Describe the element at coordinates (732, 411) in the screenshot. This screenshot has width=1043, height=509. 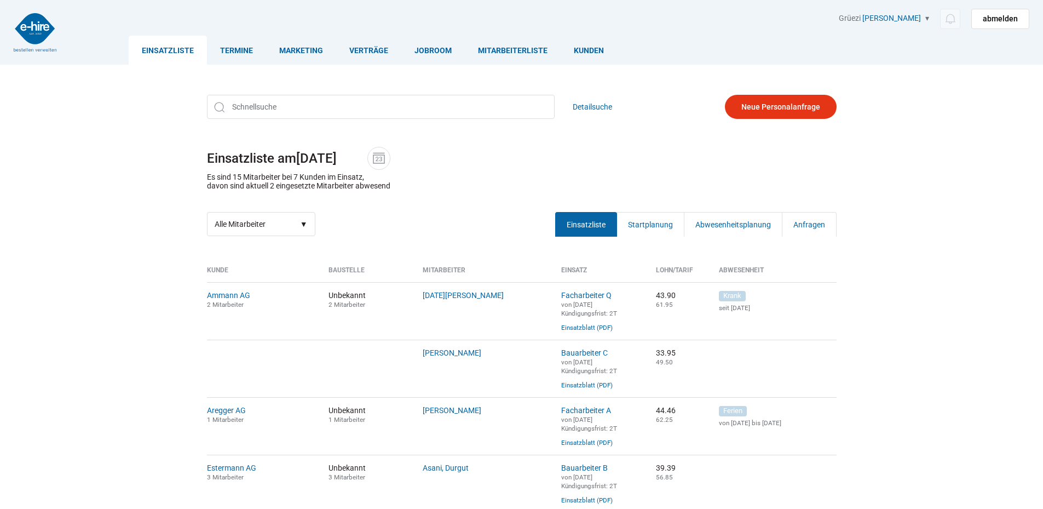
I see `span: Ferien` at that location.